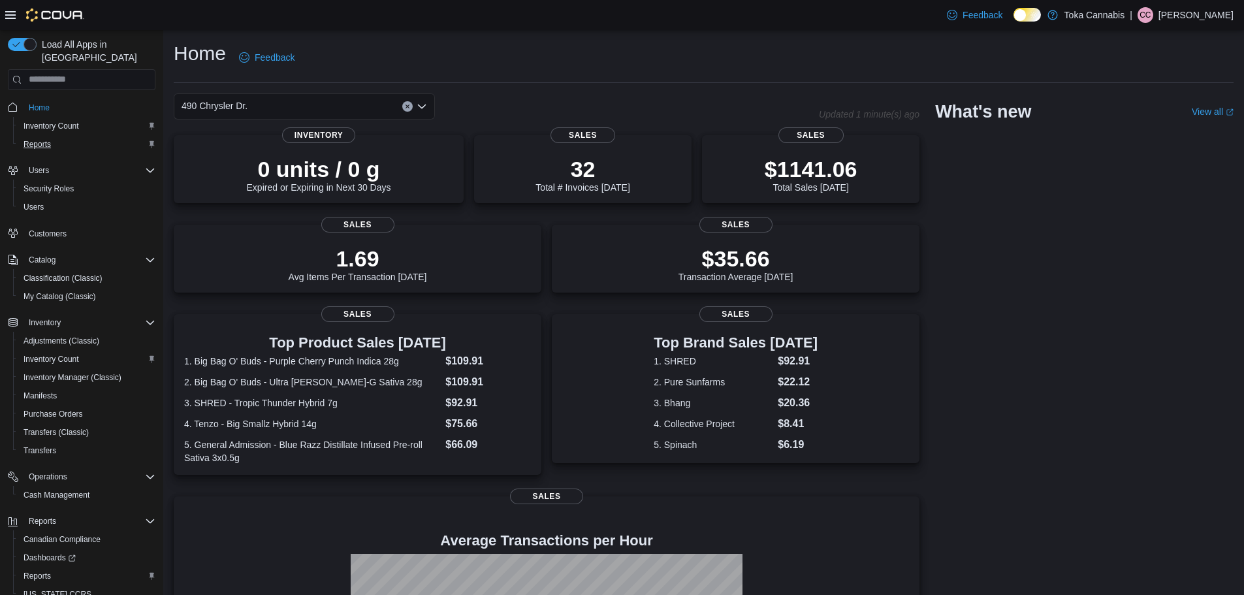  I want to click on button: My Catalog (Classic), so click(87, 297).